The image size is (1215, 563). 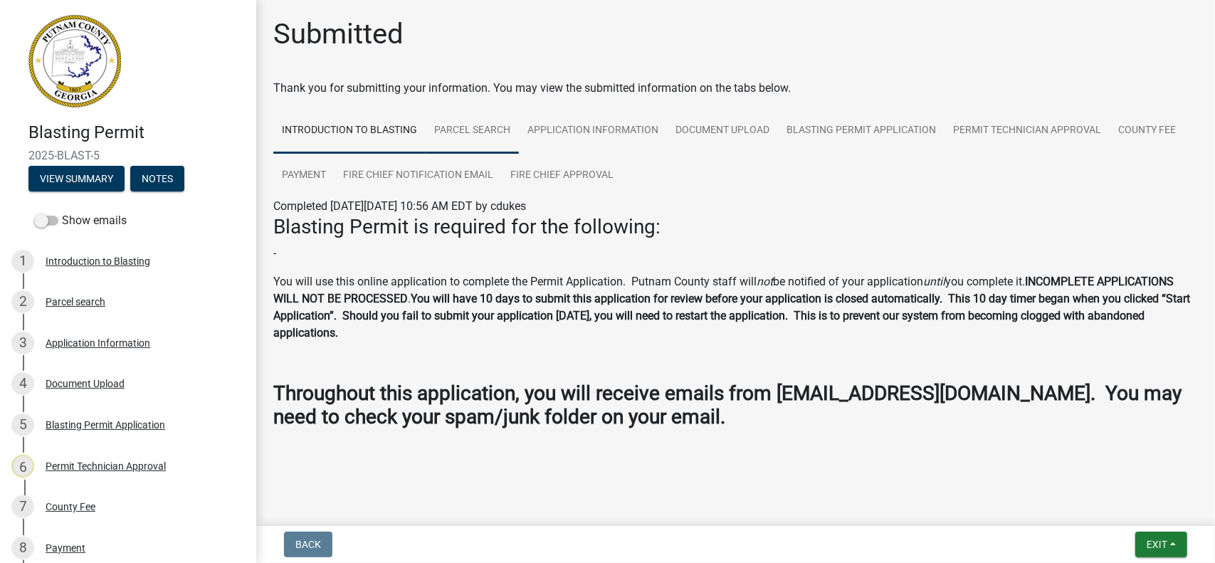 What do you see at coordinates (735, 88) in the screenshot?
I see `div: Thank you for submitting your information. You may view the submitted information on the tabs below.` at bounding box center [735, 88].